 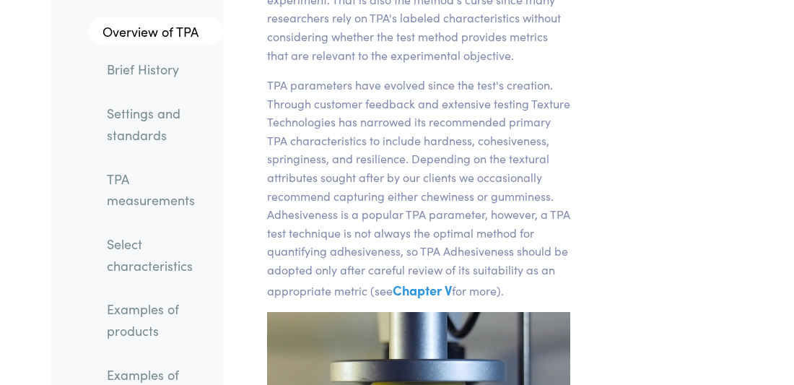 I want to click on a: TPA measurements, so click(x=159, y=189).